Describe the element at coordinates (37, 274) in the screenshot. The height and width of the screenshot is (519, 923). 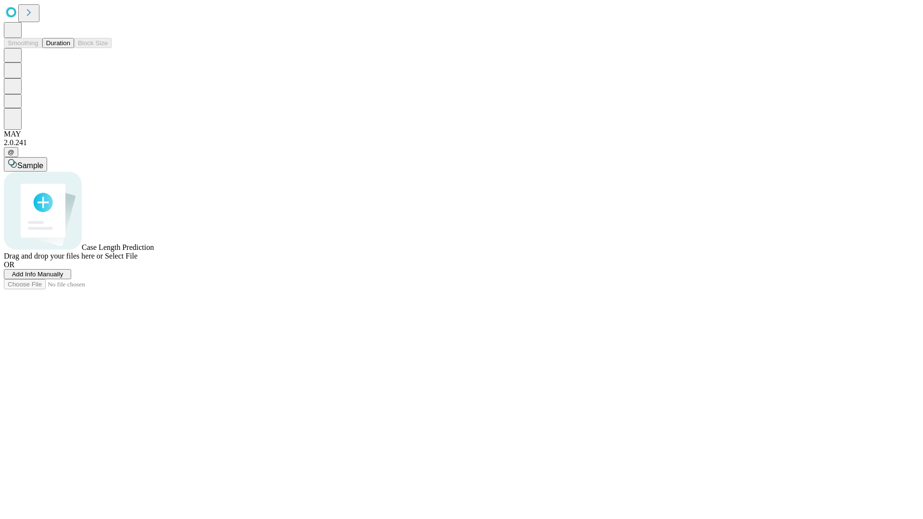
I see `button: Add Info Manually` at that location.